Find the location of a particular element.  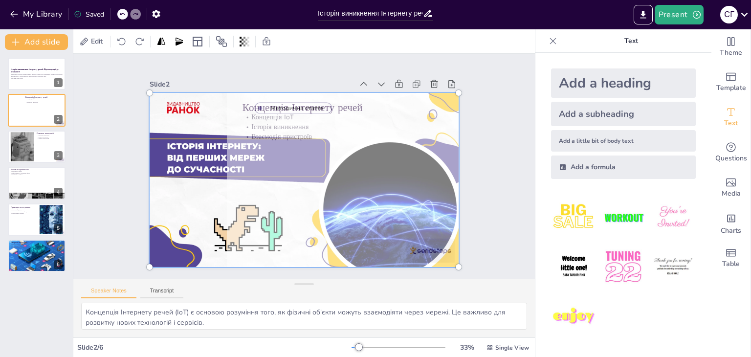

div: 33 % is located at coordinates (467, 347).